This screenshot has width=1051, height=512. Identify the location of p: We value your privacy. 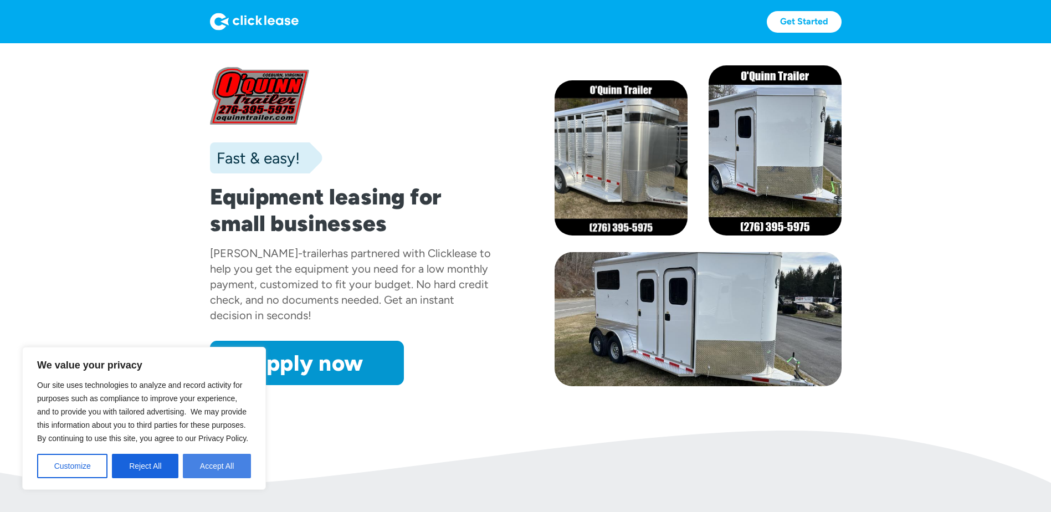
(144, 365).